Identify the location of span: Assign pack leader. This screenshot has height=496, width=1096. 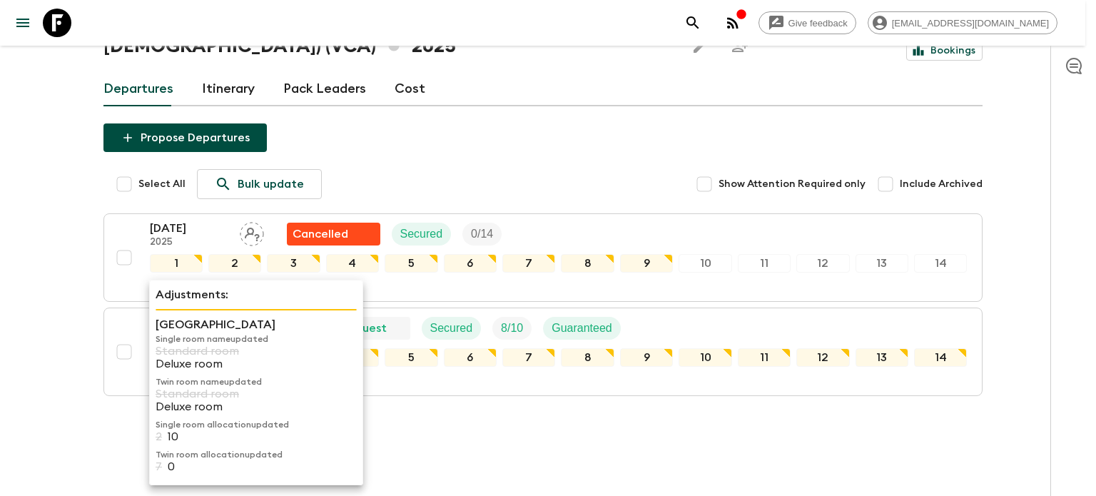
(252, 232).